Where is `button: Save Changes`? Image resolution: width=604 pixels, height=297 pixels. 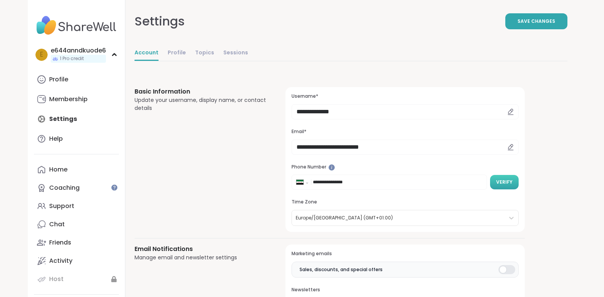
button: Save Changes is located at coordinates (536, 21).